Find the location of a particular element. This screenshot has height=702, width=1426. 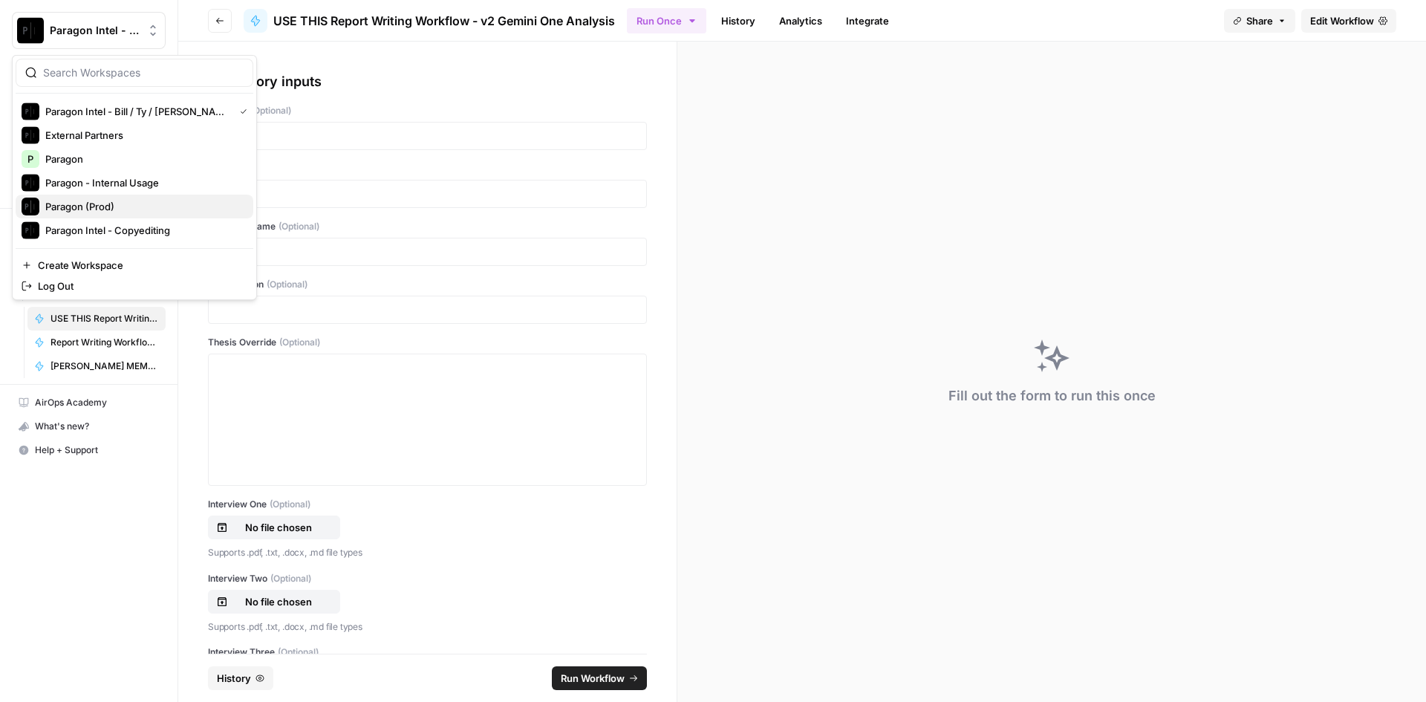

img: Paragon Intel - Copyediting Logo is located at coordinates (30, 230).